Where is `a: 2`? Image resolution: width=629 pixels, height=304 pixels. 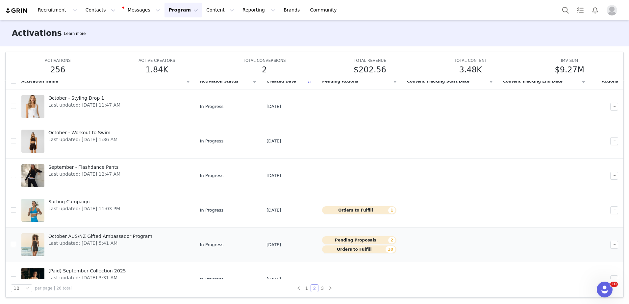
a: 2 is located at coordinates (314, 288).